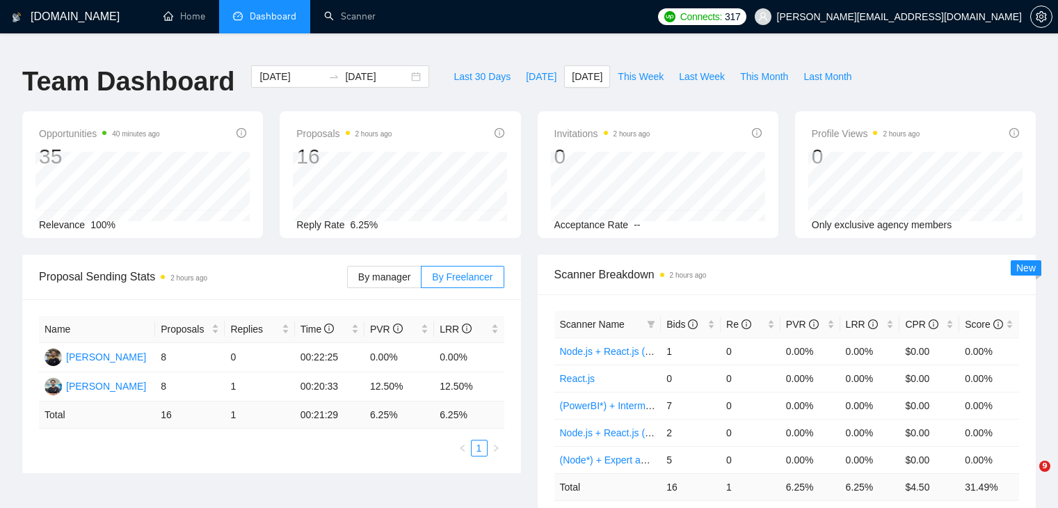  I want to click on time: 40 minutes ago, so click(136, 134).